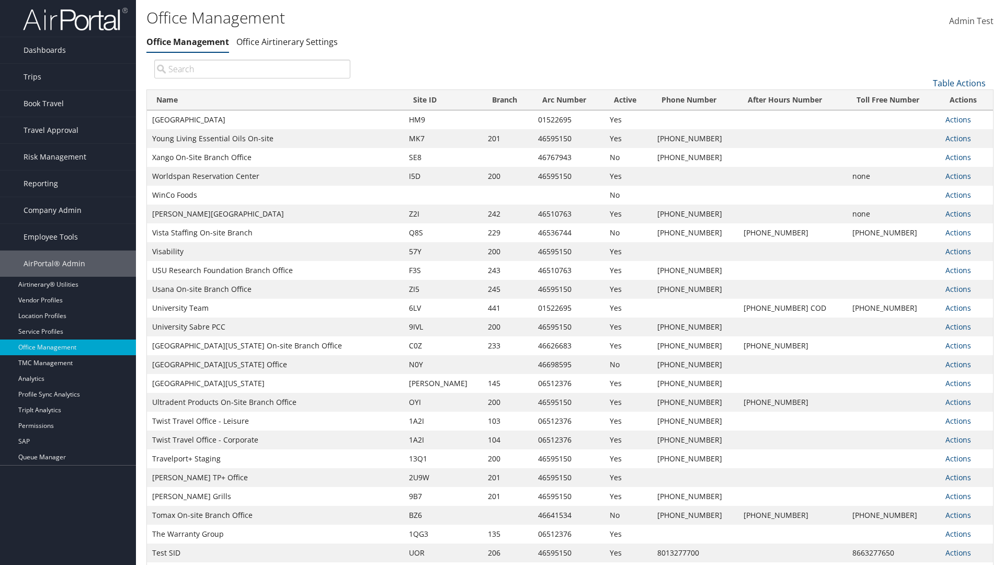 The height and width of the screenshot is (565, 1004). What do you see at coordinates (41, 184) in the screenshot?
I see `span: Reporting` at bounding box center [41, 184].